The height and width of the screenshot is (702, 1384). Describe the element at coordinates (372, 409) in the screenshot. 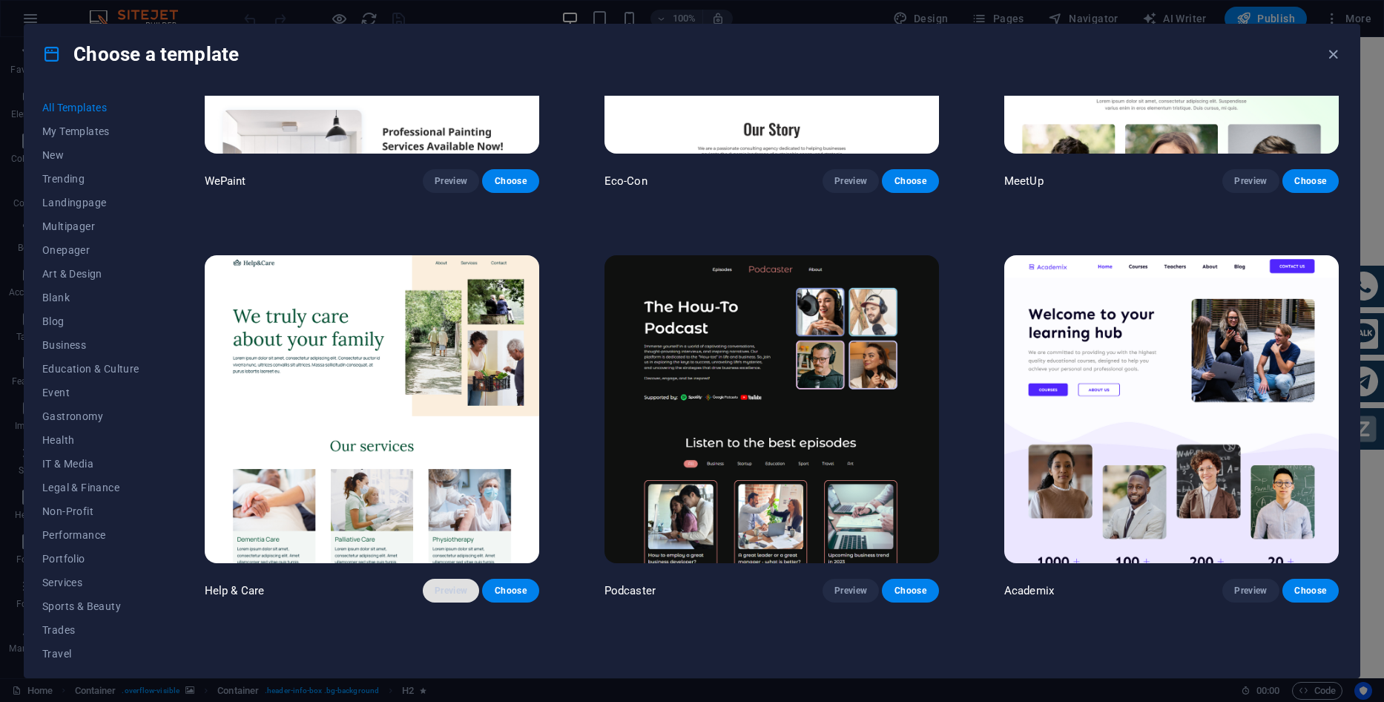

I see `img: Help & Care` at that location.